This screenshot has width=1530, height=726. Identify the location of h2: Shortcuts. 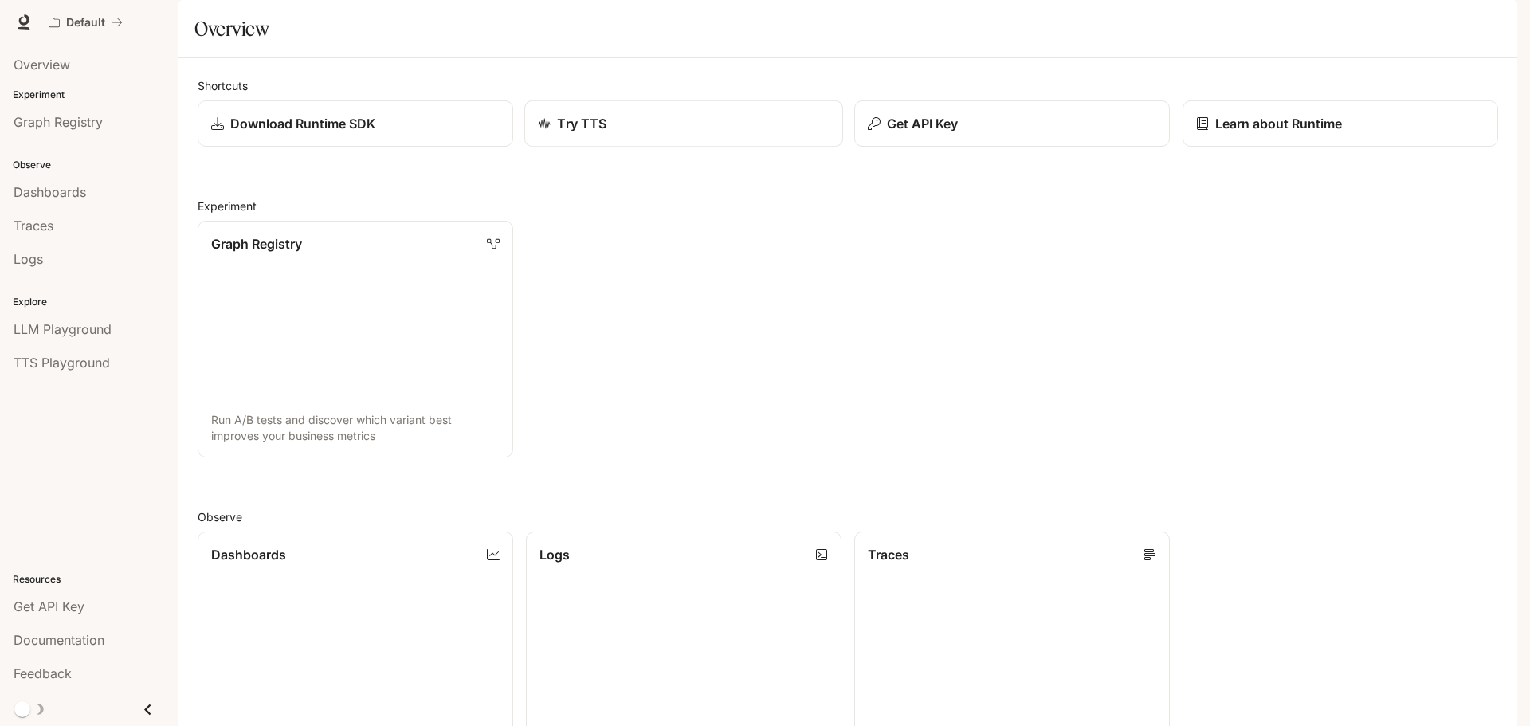
(848, 85).